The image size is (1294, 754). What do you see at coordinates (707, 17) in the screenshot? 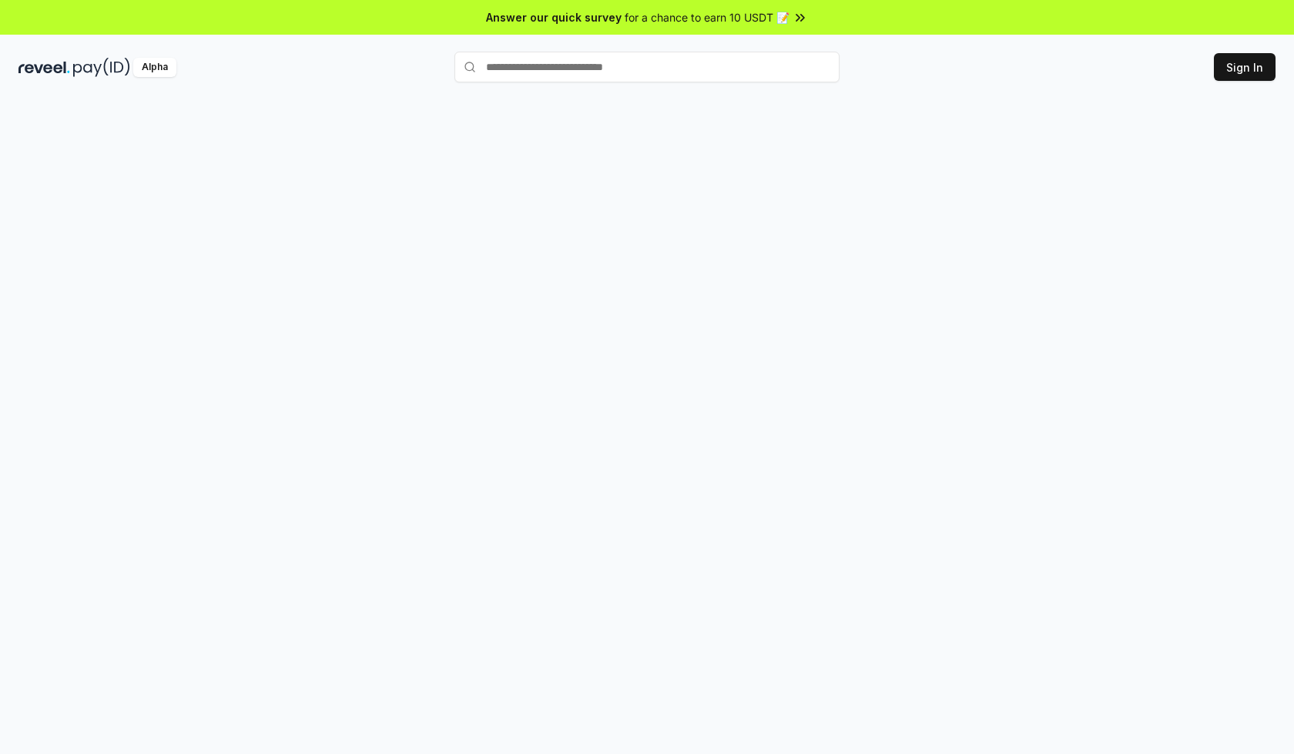
I see `span: for a chance to earn 10 USDT 📝` at bounding box center [707, 17].